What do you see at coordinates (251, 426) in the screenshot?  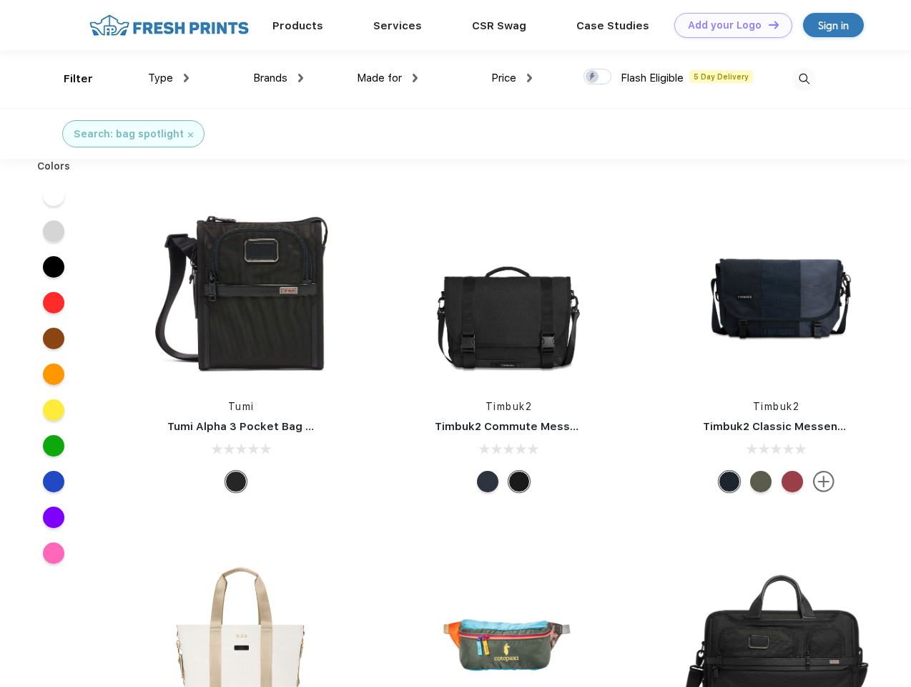 I see `a: Tumi Alpha 3 Pocket Bag Small` at bounding box center [251, 426].